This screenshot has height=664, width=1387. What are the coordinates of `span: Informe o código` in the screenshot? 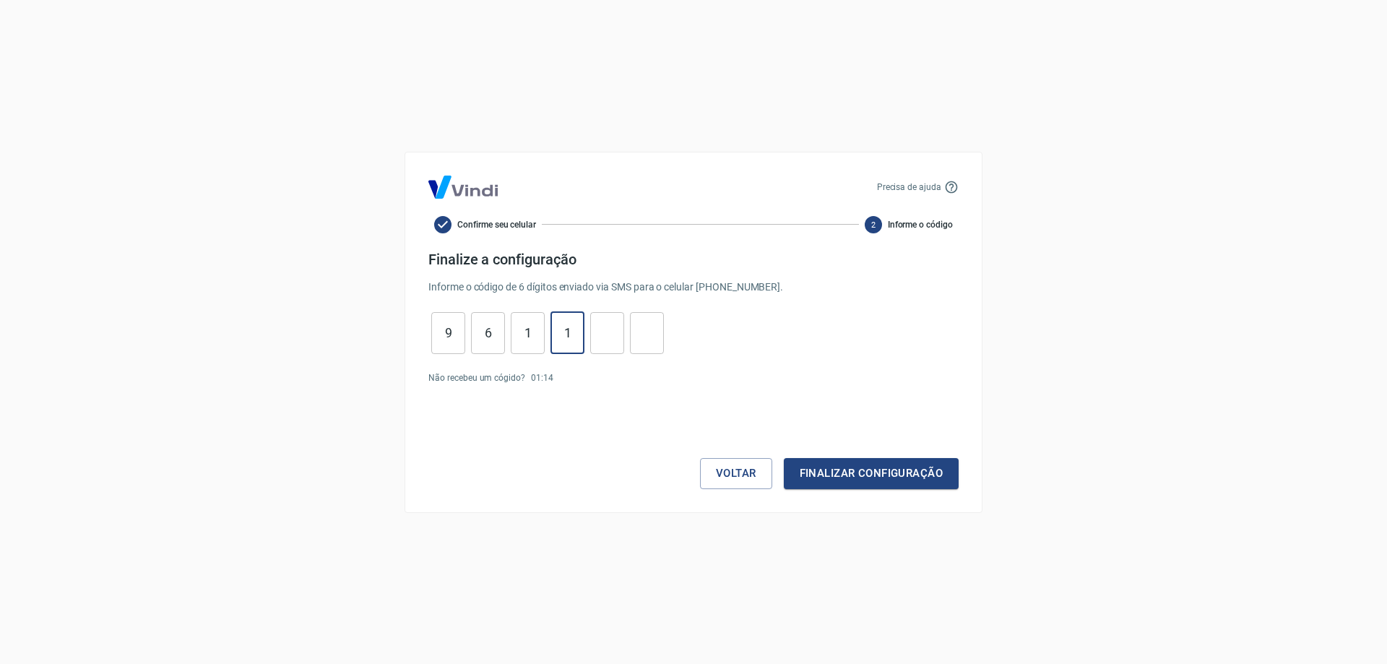 It's located at (920, 225).